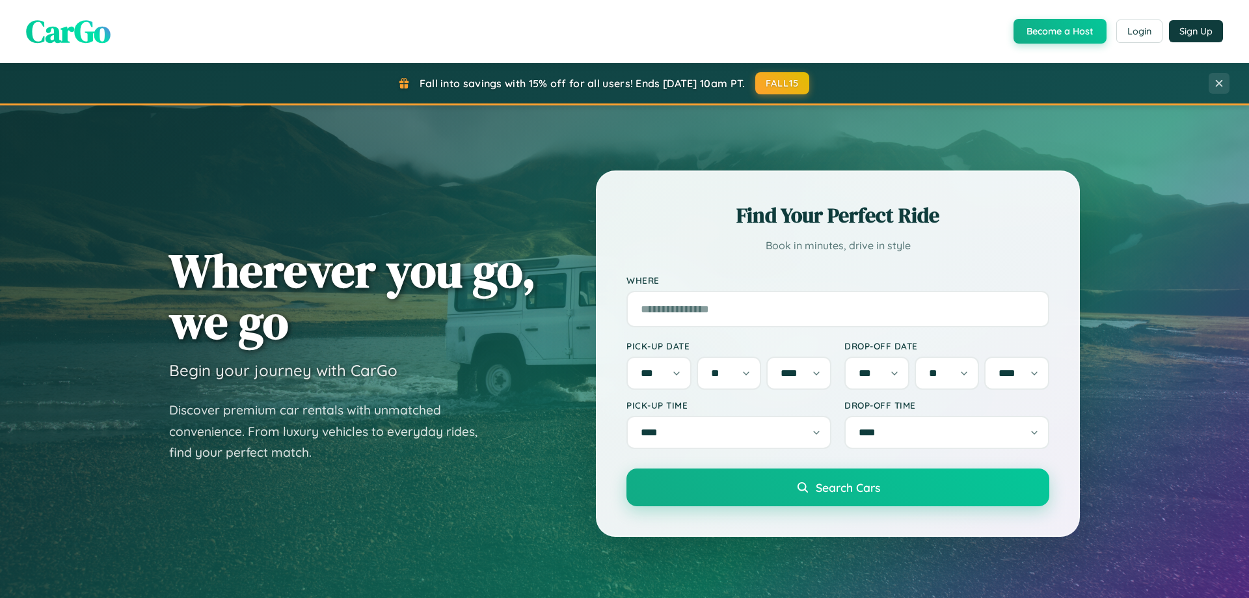  What do you see at coordinates (838, 215) in the screenshot?
I see `h2: Find Your Perfect Ride` at bounding box center [838, 215].